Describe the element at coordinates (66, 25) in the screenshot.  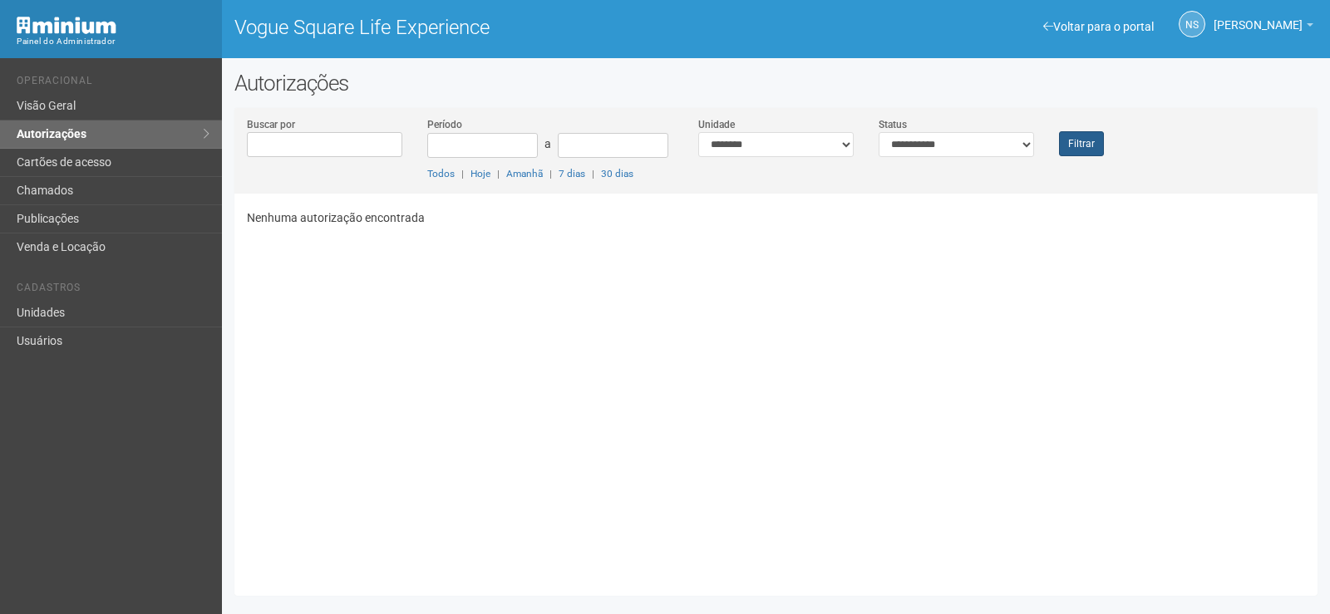
I see `img: Minium` at that location.